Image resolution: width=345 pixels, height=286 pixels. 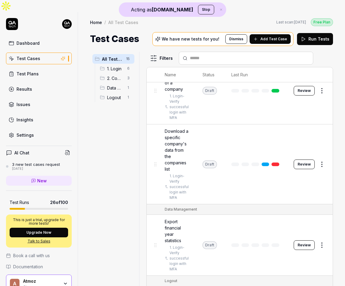 What do you see at coordinates (270, 39) in the screenshot?
I see `button: Add Test Case` at bounding box center [270, 39].